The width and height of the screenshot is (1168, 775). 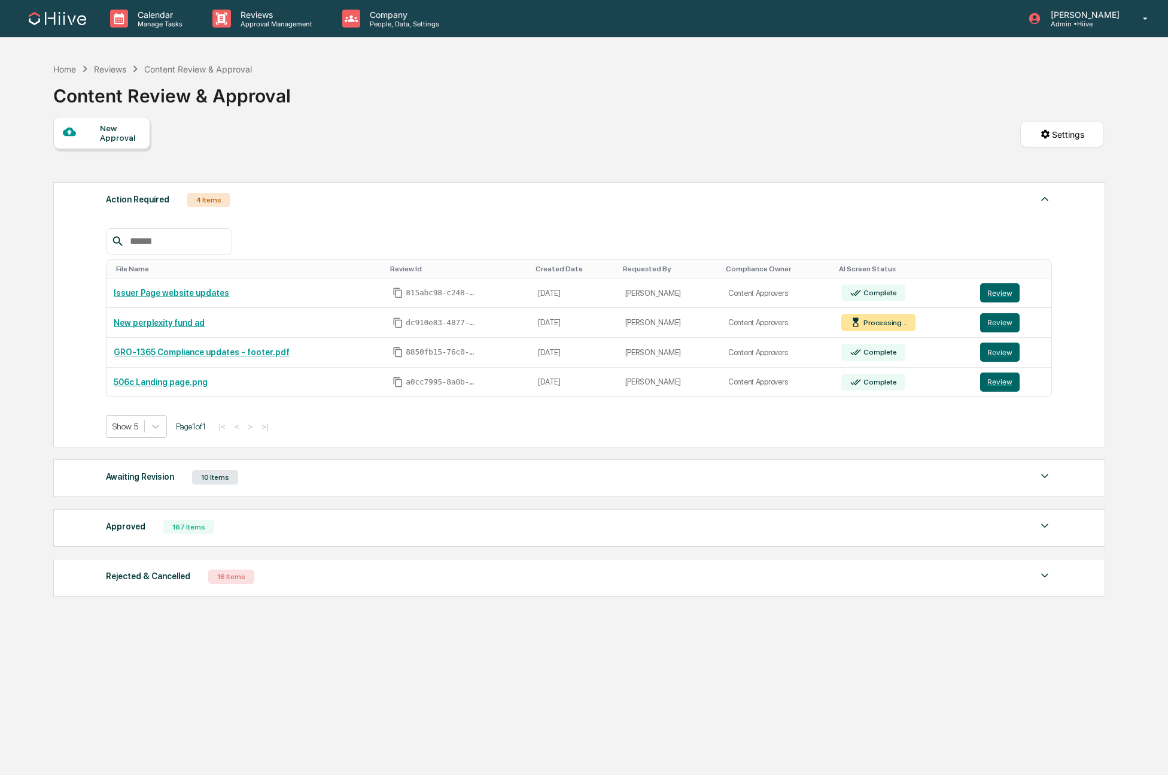 What do you see at coordinates (442, 323) in the screenshot?
I see `span: dc910e83-4877-4103-b15e-bf87db00f614` at bounding box center [442, 323].